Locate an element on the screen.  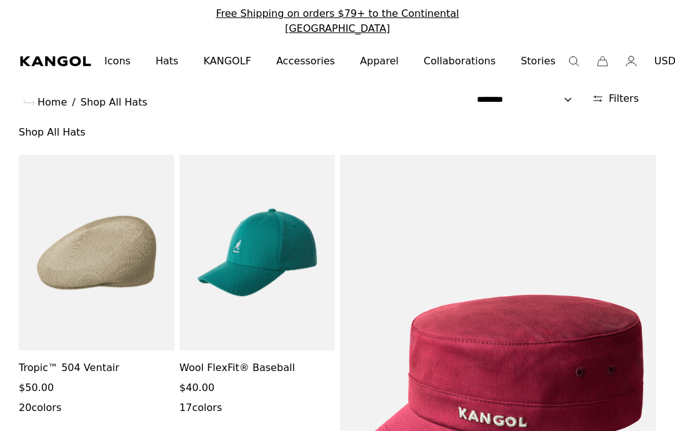
span: Stories is located at coordinates (538, 61).